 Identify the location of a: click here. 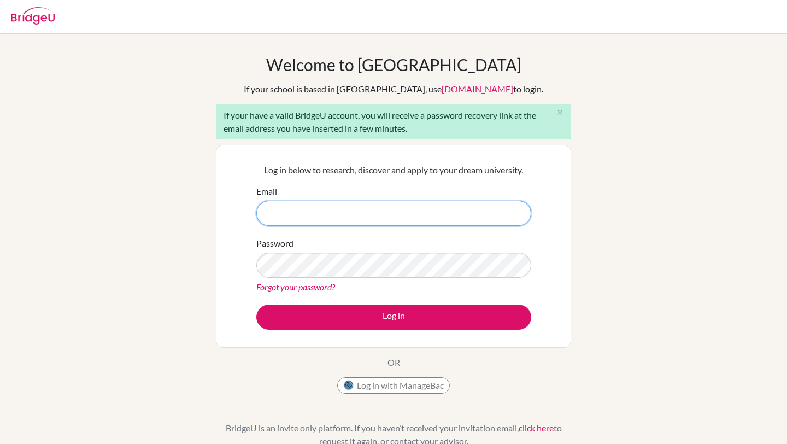
(536, 427).